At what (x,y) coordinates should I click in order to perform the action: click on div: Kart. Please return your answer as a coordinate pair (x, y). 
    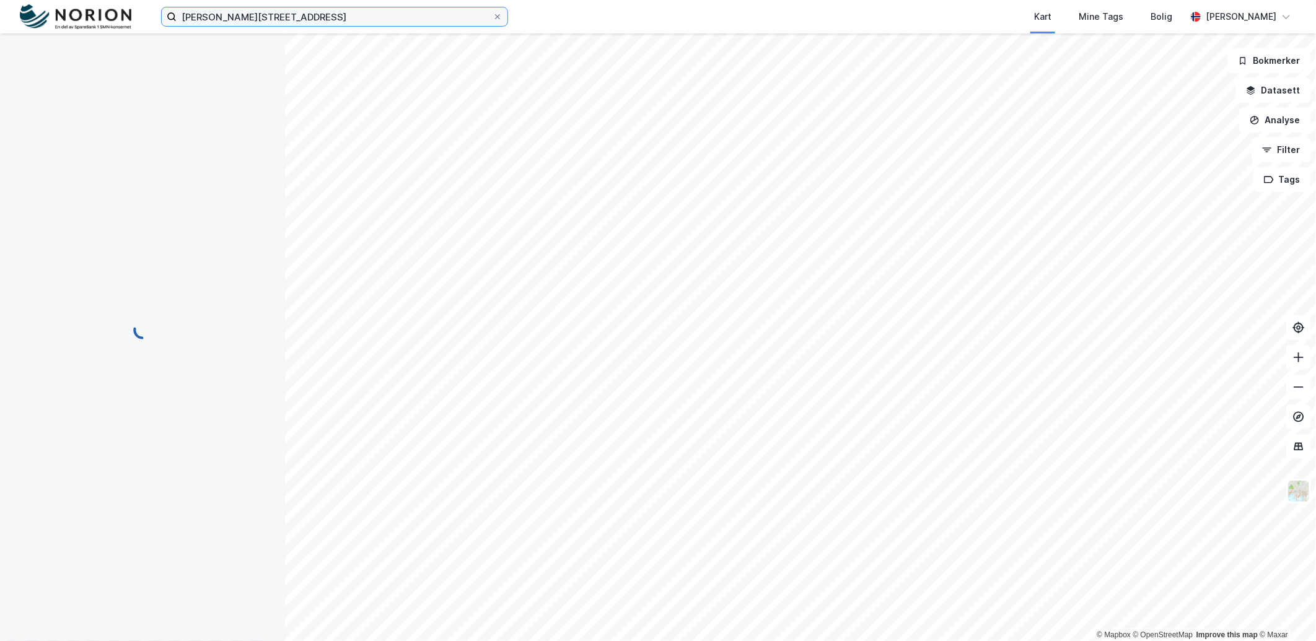
    Looking at the image, I should click on (1043, 17).